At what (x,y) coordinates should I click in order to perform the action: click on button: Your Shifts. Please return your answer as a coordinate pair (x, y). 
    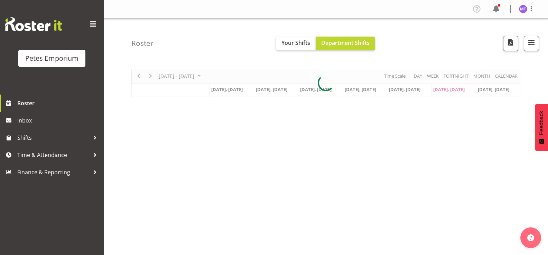
    Looking at the image, I should click on (295, 44).